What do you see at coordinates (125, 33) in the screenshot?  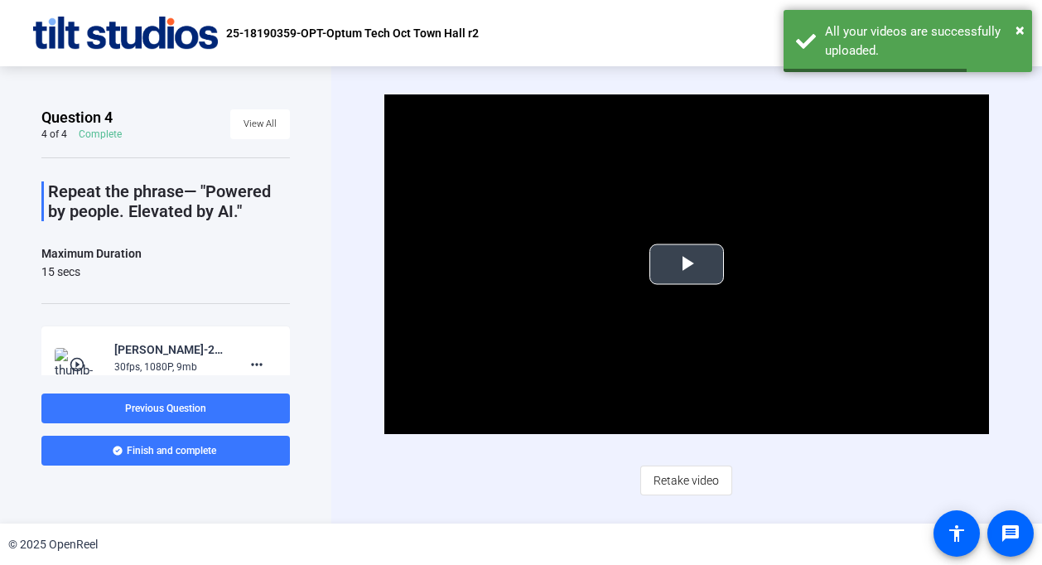 I see `img: OpenReel logo` at bounding box center [125, 33].